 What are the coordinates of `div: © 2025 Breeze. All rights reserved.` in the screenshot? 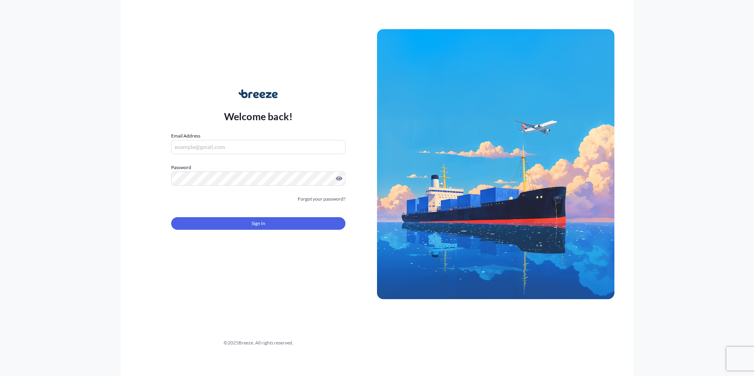 It's located at (258, 343).